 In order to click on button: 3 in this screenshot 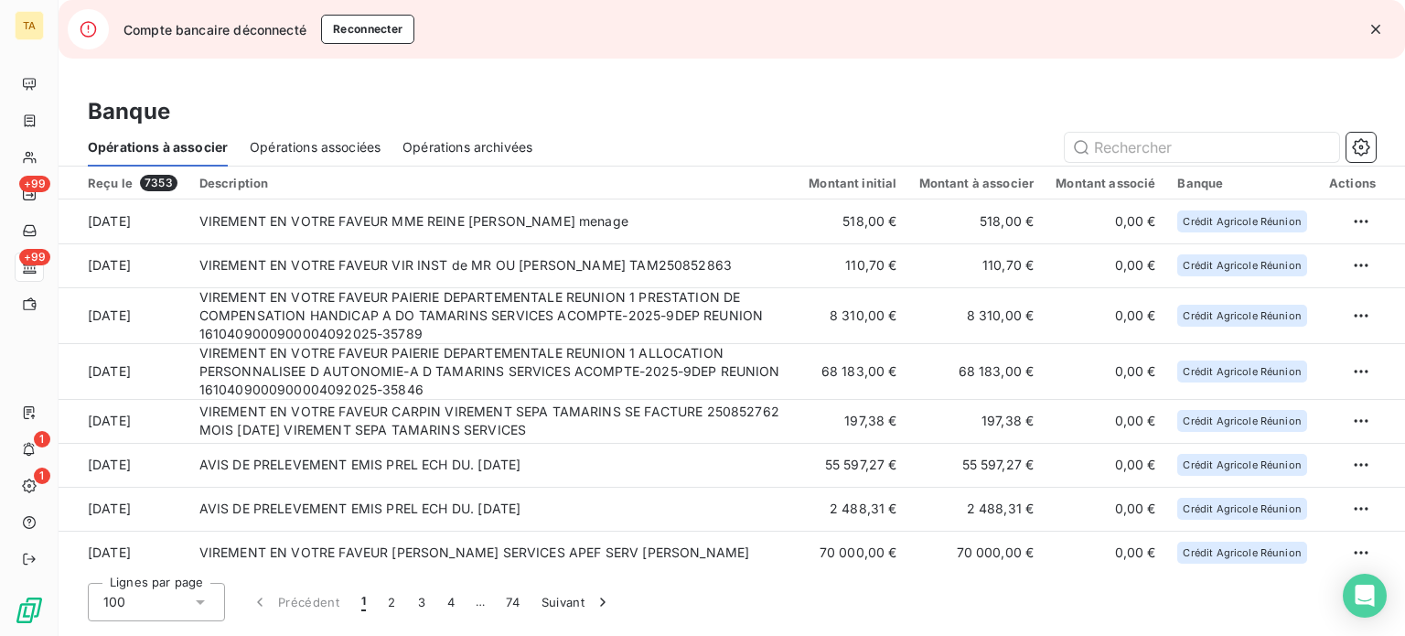, I will do `click(422, 602)`.